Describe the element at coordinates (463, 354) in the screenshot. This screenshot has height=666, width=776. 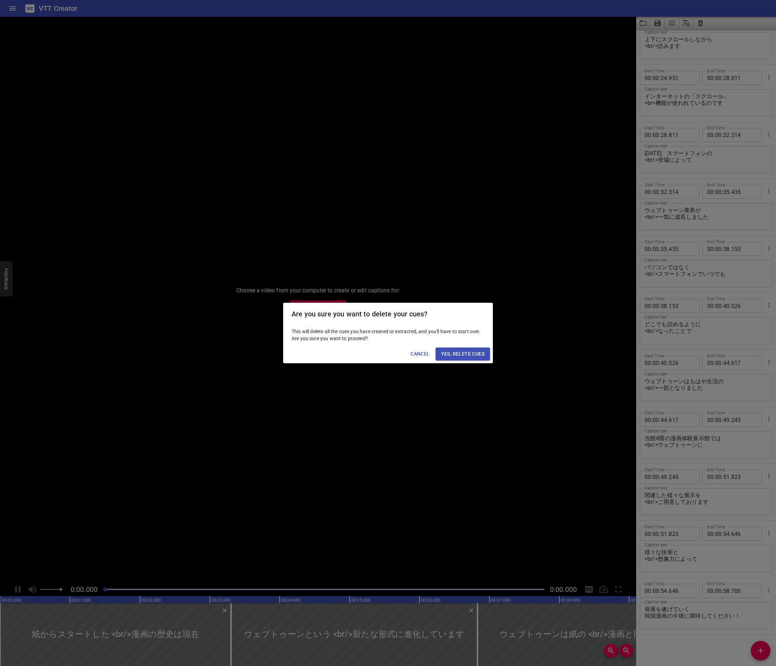
I see `button: Yes, Delete Cues` at that location.